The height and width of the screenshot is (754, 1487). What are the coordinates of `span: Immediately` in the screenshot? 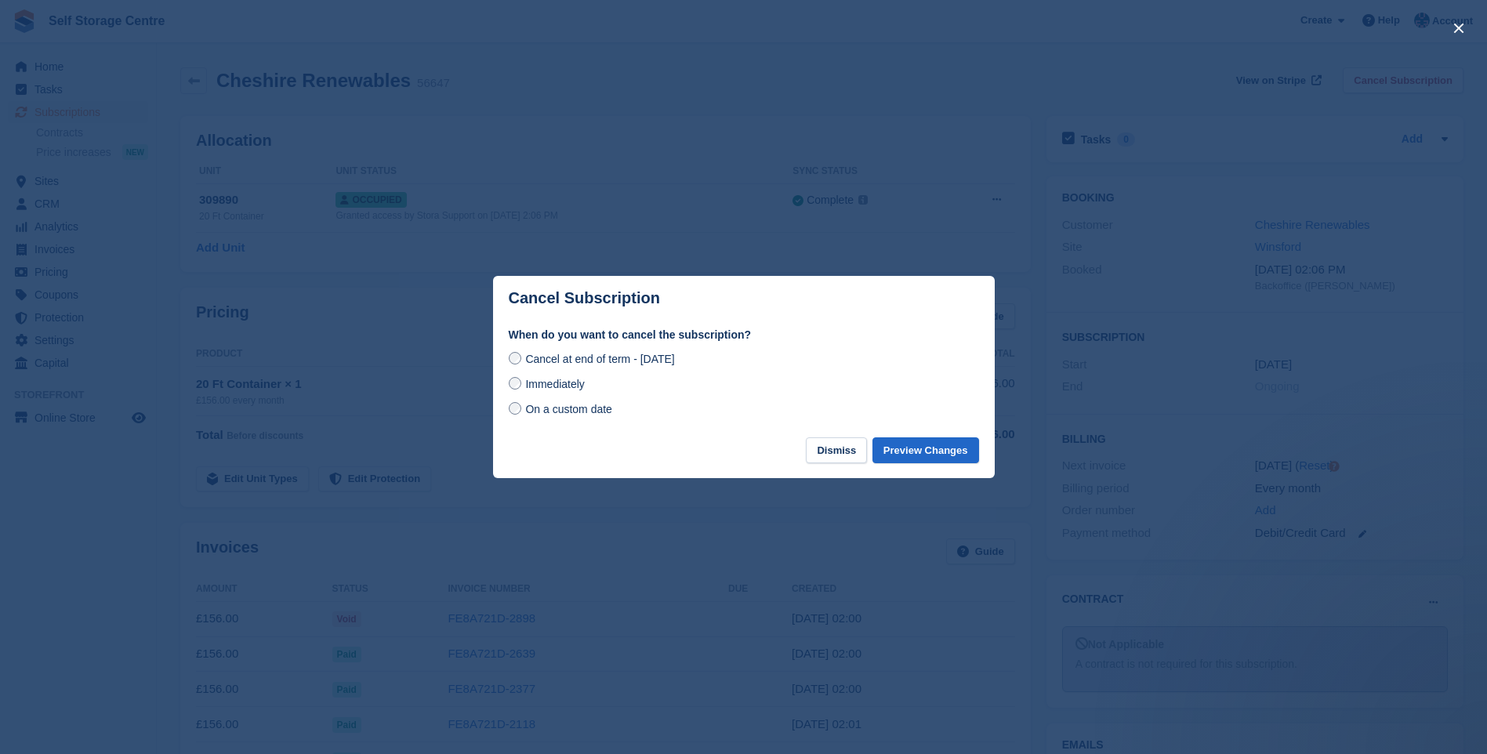 It's located at (554, 384).